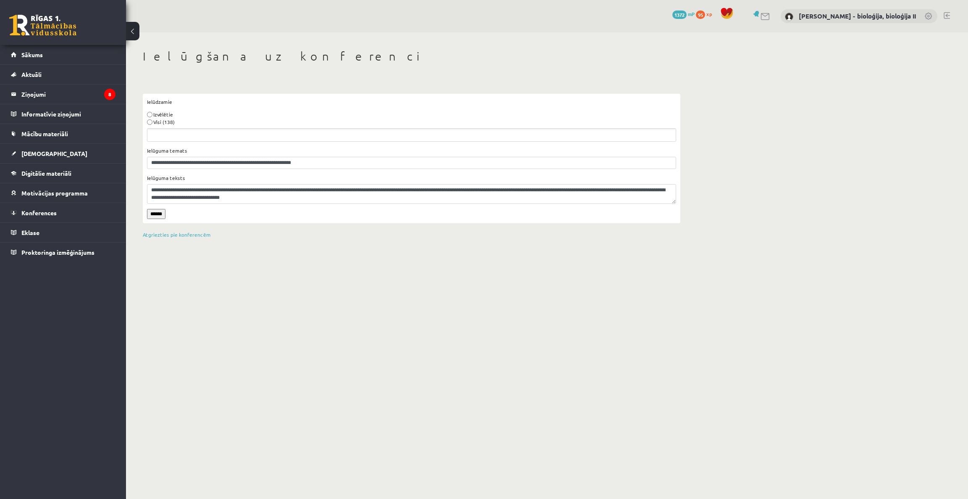 This screenshot has height=499, width=968. What do you see at coordinates (55, 193) in the screenshot?
I see `span: Motivācijas programma` at bounding box center [55, 193].